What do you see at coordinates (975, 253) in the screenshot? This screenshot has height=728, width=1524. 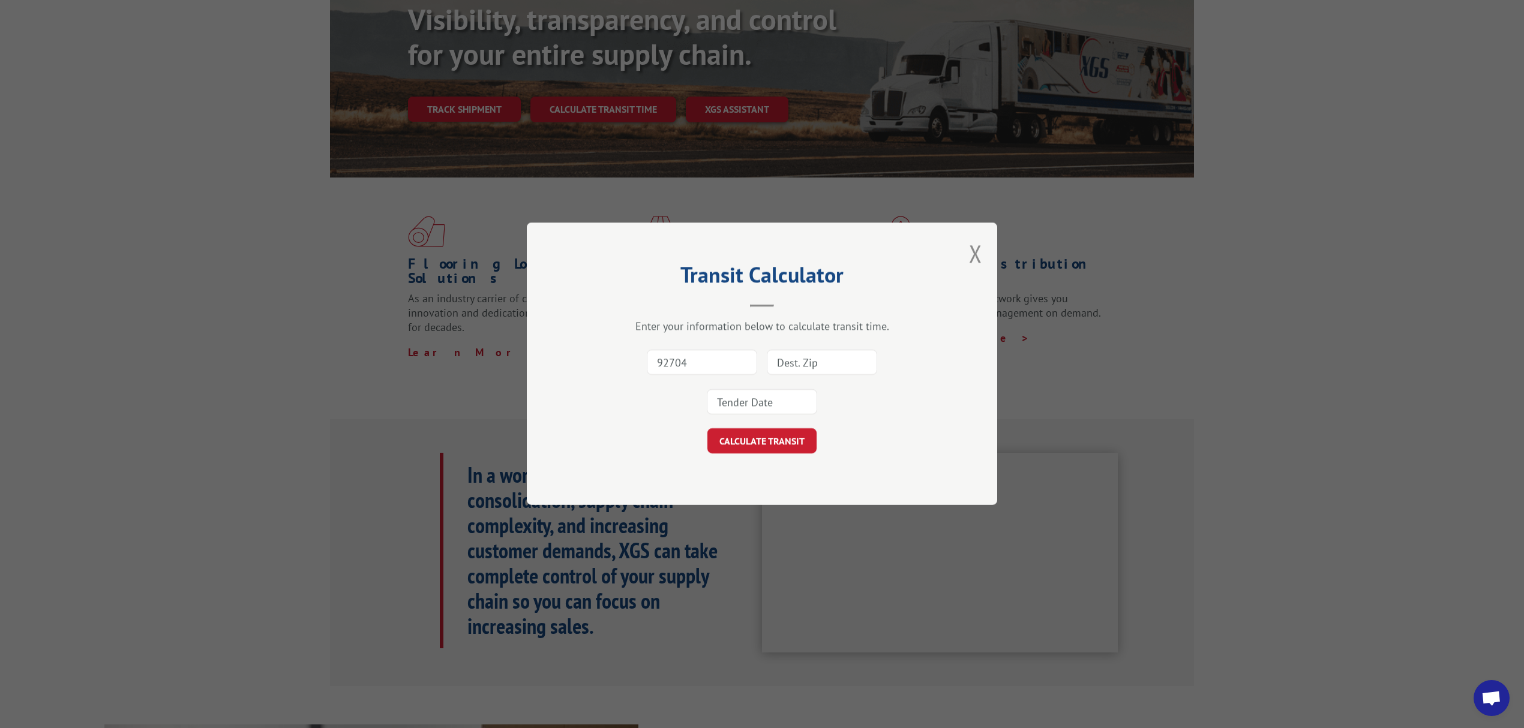 I see `button: Close modal` at bounding box center [975, 253].